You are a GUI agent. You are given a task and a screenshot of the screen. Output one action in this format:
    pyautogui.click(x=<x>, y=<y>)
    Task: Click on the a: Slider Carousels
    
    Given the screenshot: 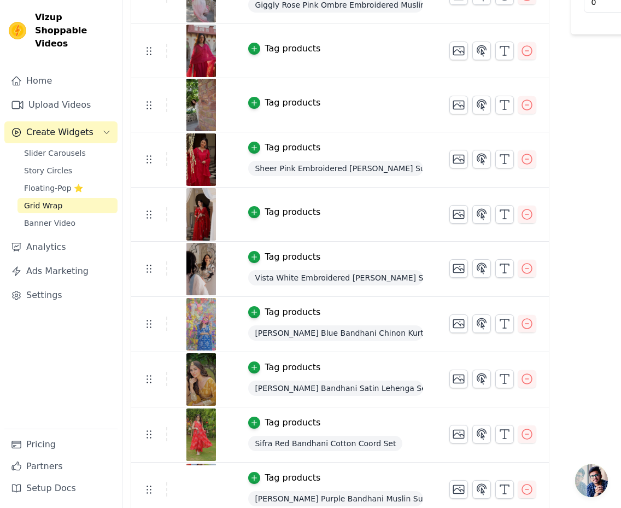 What is the action you would take?
    pyautogui.click(x=67, y=153)
    